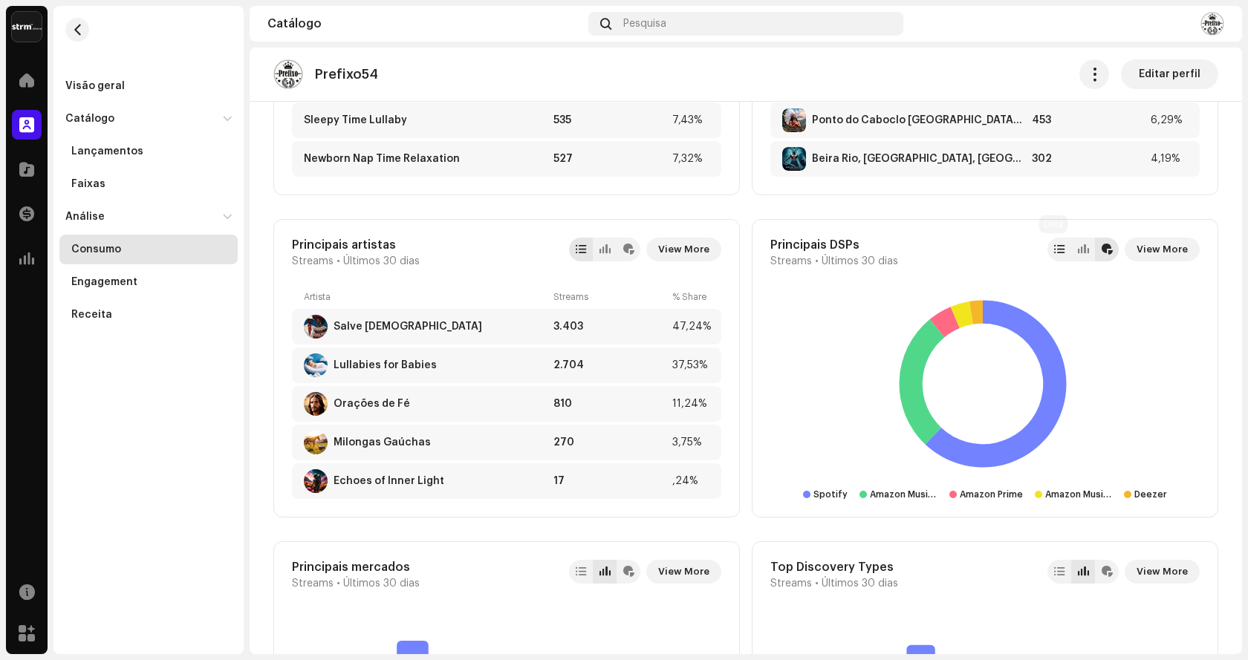 The image size is (1248, 660). Describe the element at coordinates (346, 74) in the screenshot. I see `p: Prefixo54` at that location.